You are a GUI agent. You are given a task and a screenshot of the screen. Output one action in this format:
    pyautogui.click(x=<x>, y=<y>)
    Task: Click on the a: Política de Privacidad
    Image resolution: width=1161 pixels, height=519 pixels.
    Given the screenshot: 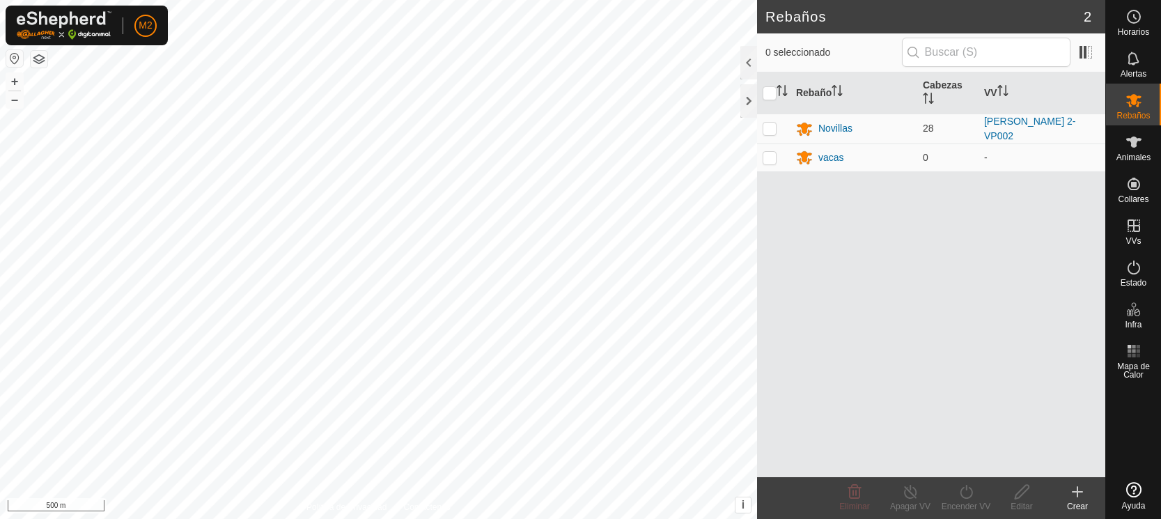 What is the action you would take?
    pyautogui.click(x=346, y=507)
    